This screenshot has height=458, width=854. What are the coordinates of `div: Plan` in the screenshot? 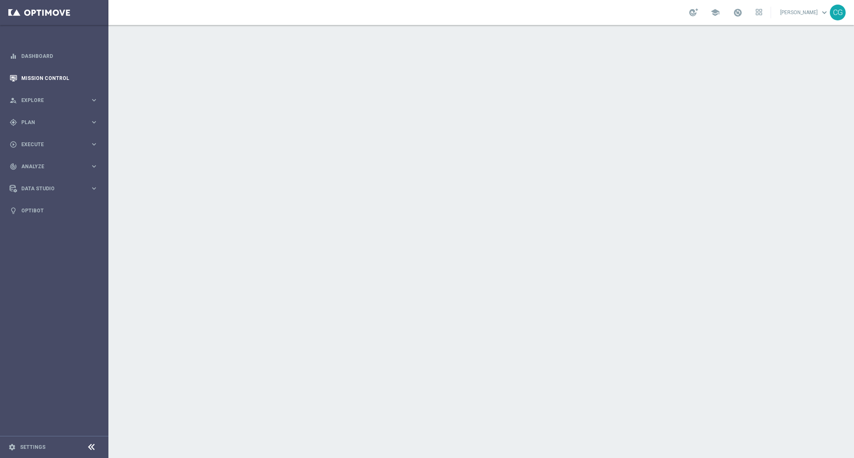 It's located at (50, 123).